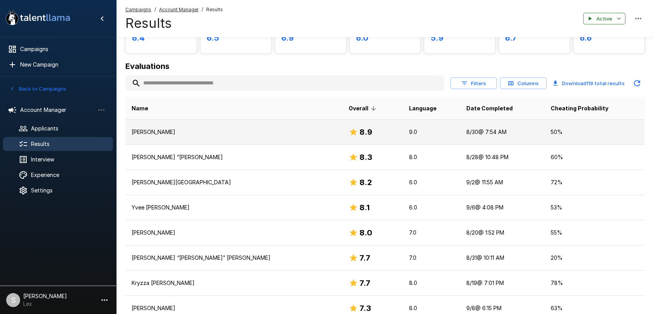 The width and height of the screenshot is (654, 314). I want to click on p: 78 %, so click(594, 283).